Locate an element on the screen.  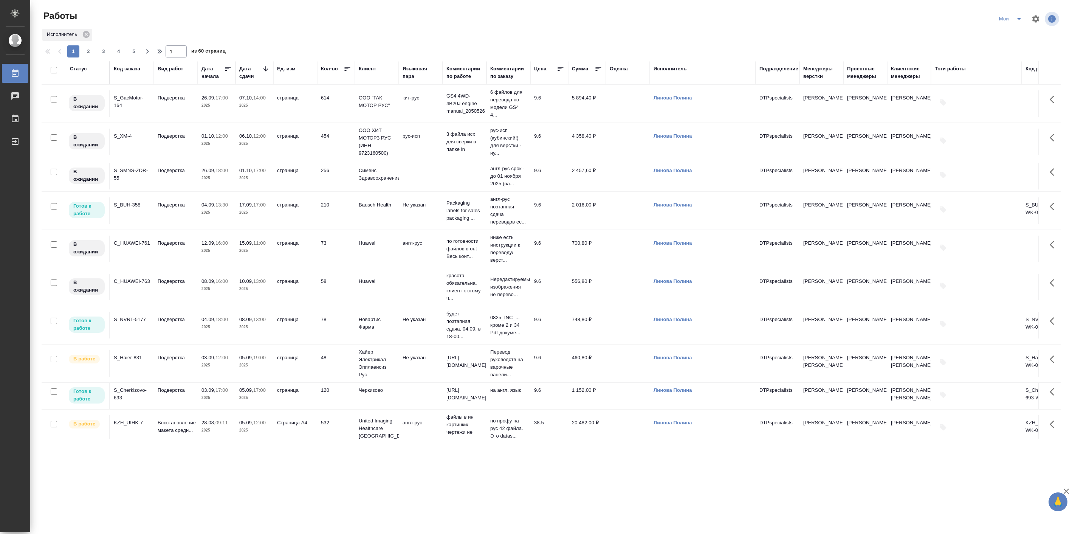
td: 460,80 ₽ is located at coordinates (587, 363).